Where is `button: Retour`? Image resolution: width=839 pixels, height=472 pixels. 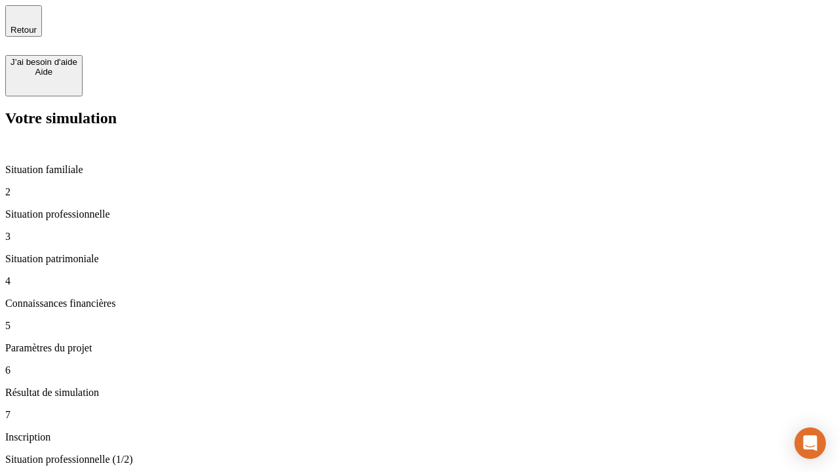
button: Retour is located at coordinates (24, 21).